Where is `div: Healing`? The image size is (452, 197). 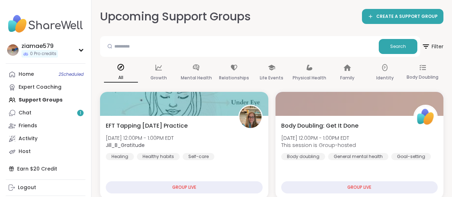 div: Healing is located at coordinates (120, 156).